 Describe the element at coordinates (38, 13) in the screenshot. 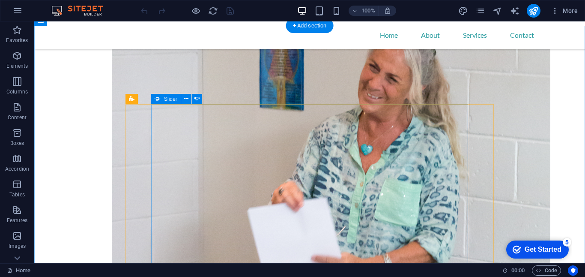

I see `div: Get Started 5 items remaining, 0% complete` at that location.